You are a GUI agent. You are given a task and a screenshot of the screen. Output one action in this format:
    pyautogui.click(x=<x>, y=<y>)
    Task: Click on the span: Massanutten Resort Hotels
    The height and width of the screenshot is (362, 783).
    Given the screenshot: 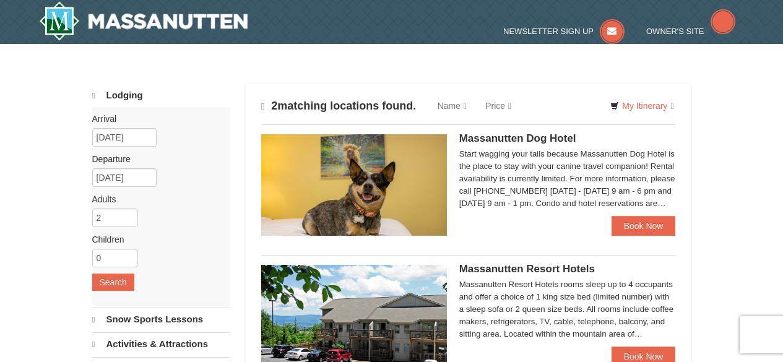 What is the action you would take?
    pyautogui.click(x=527, y=269)
    